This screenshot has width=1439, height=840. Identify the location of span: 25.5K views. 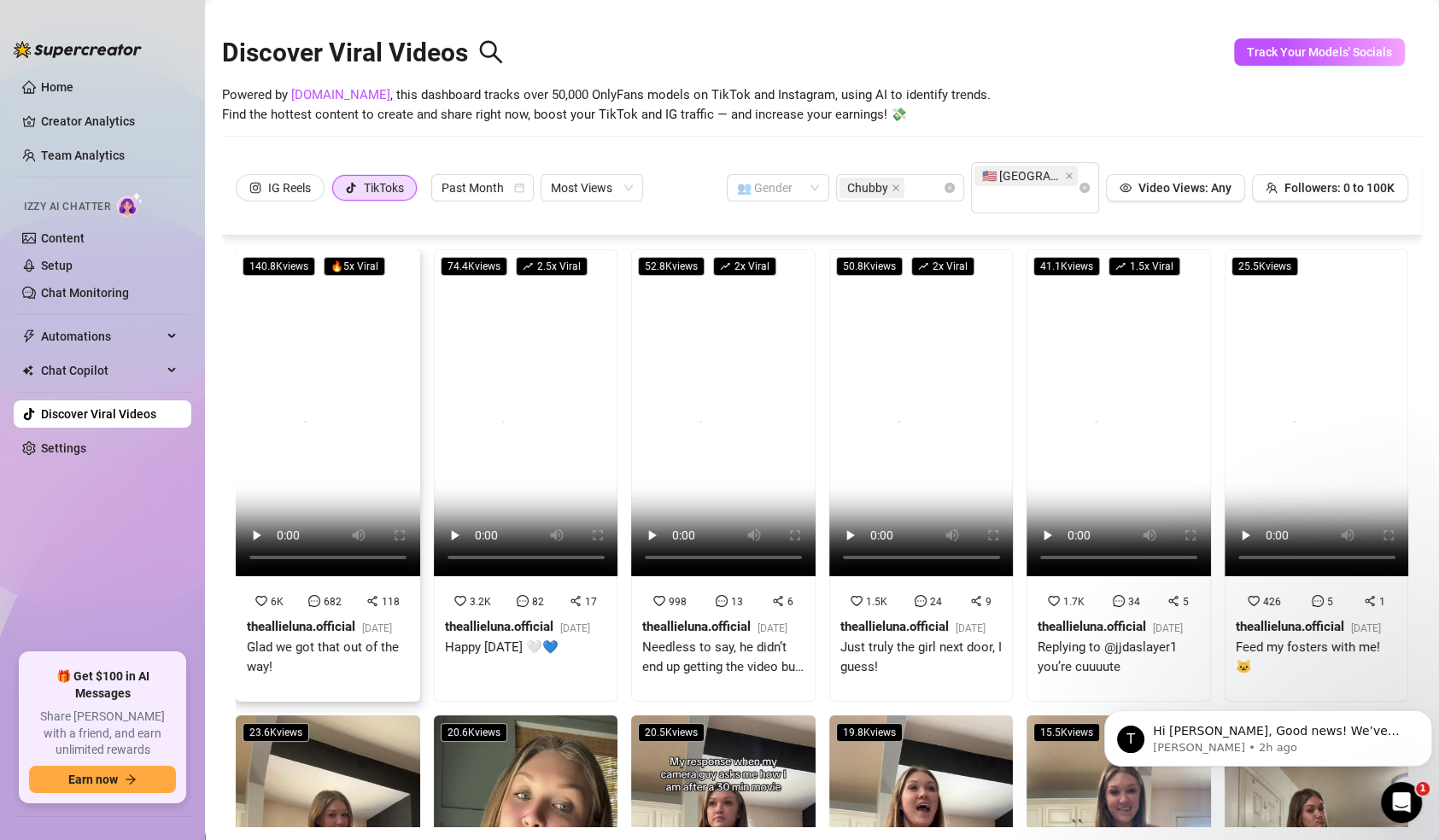
(1265, 267).